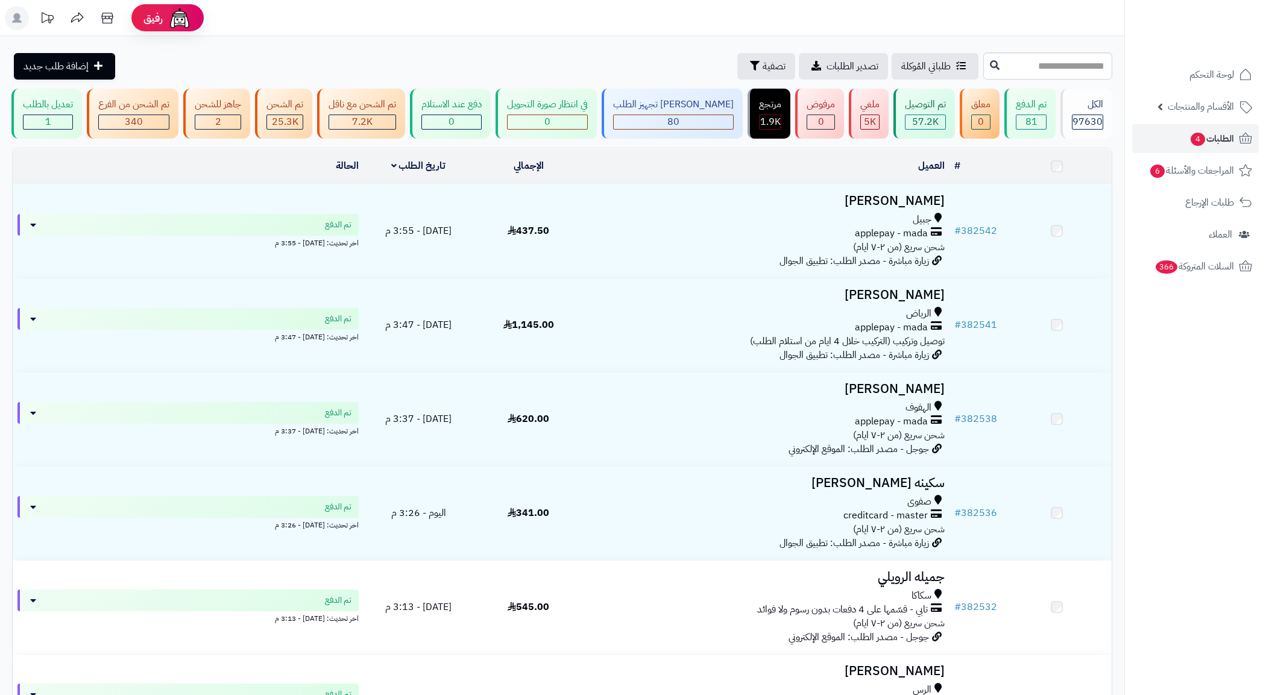 The image size is (1266, 695). Describe the element at coordinates (870, 122) in the screenshot. I see `span: 5K` at that location.